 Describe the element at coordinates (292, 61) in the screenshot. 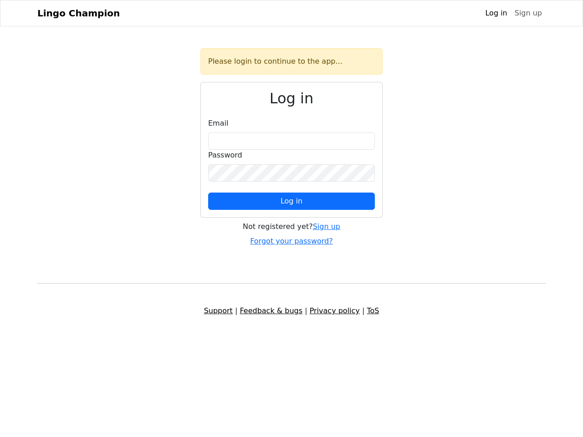

I see `div: Please login to continue to the app...` at that location.